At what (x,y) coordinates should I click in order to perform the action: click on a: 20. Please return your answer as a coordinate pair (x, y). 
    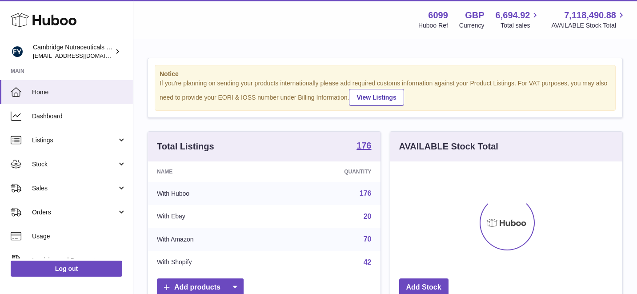
    Looking at the image, I should click on (367, 216).